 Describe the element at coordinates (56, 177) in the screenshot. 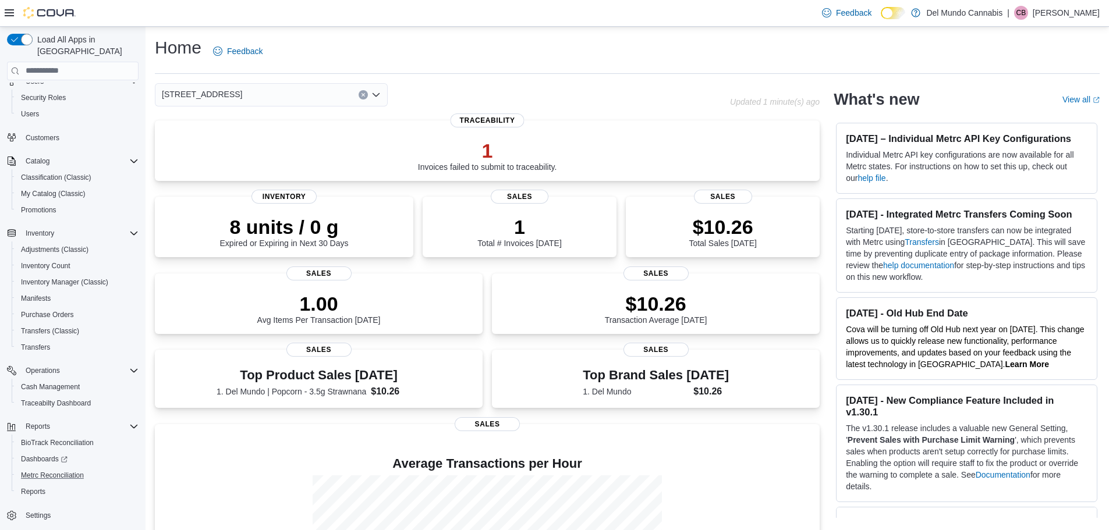

I see `a: Classification (Classic)` at that location.